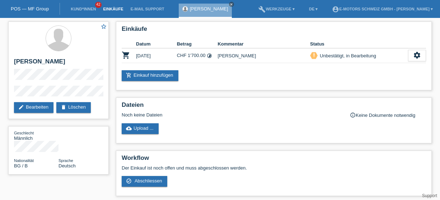  Describe the element at coordinates (197, 56) in the screenshot. I see `td: CHF 1'700.00` at that location.